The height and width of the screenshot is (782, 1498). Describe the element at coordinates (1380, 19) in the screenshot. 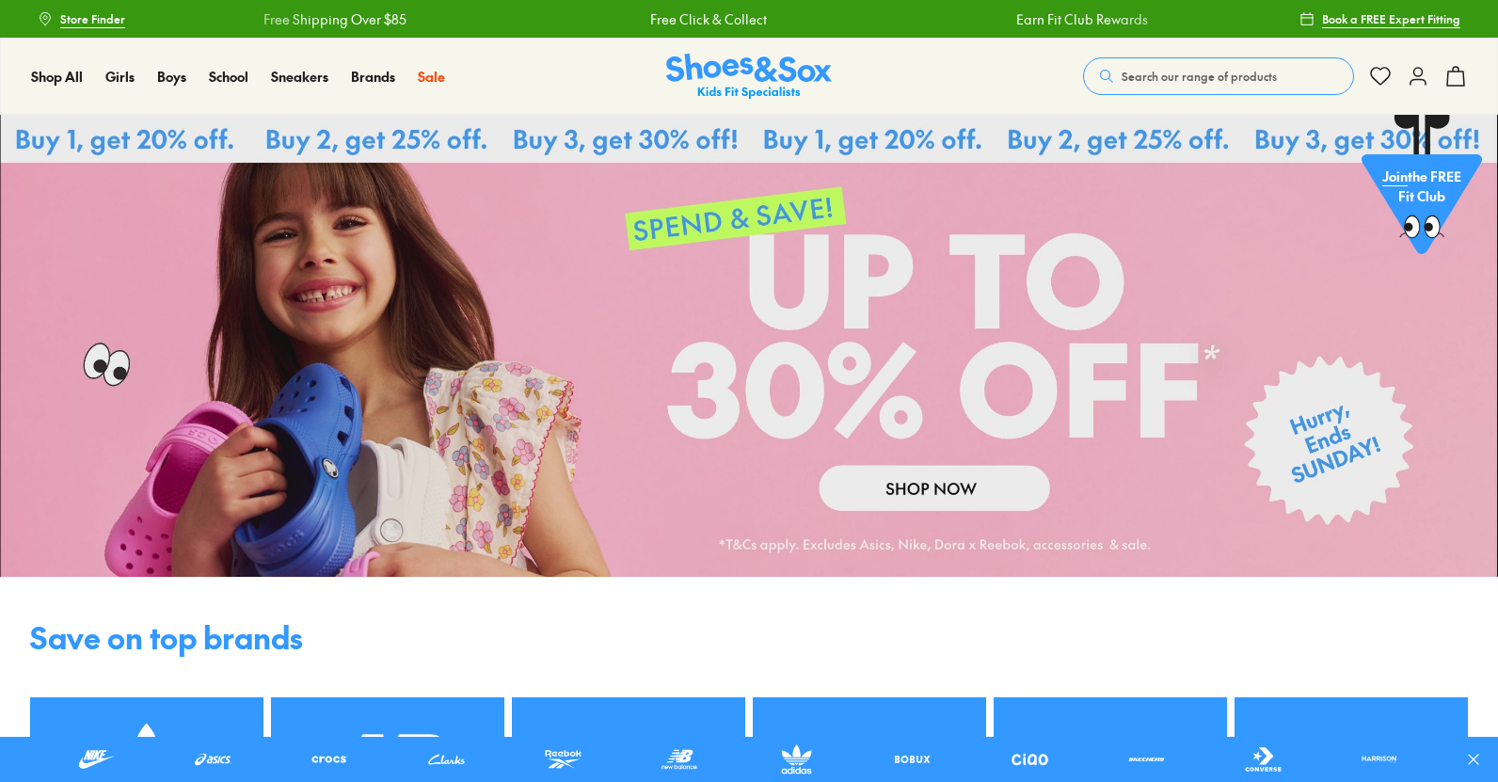

I see `a: Book a FREE Expert Fitting` at that location.